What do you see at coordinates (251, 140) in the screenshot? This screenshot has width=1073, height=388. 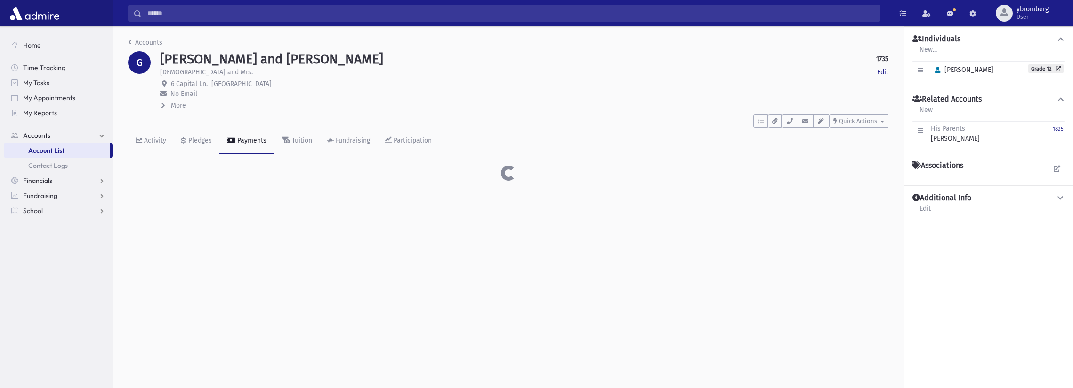 I see `div: Payments` at bounding box center [251, 140].